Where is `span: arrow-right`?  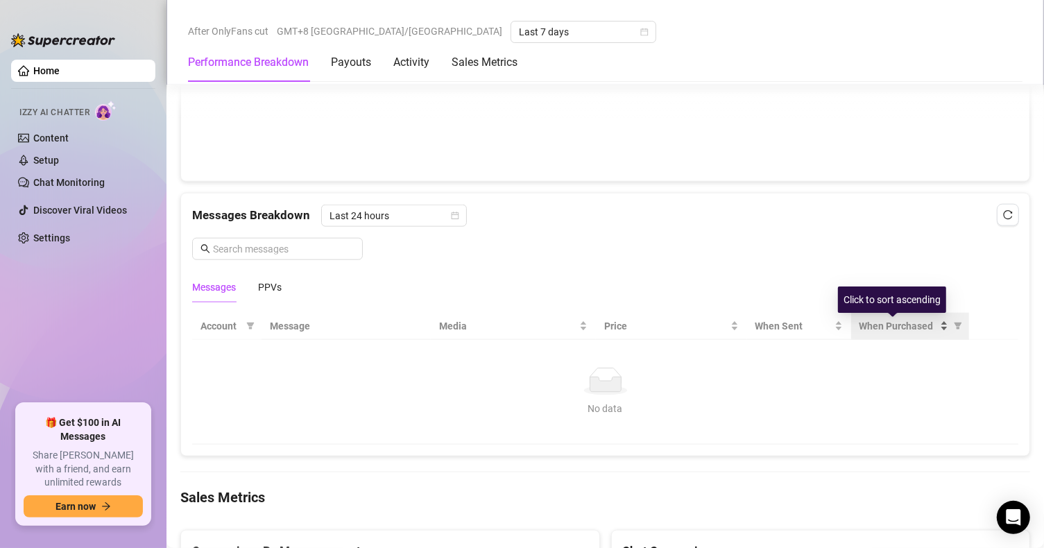
span: arrow-right is located at coordinates (106, 506).